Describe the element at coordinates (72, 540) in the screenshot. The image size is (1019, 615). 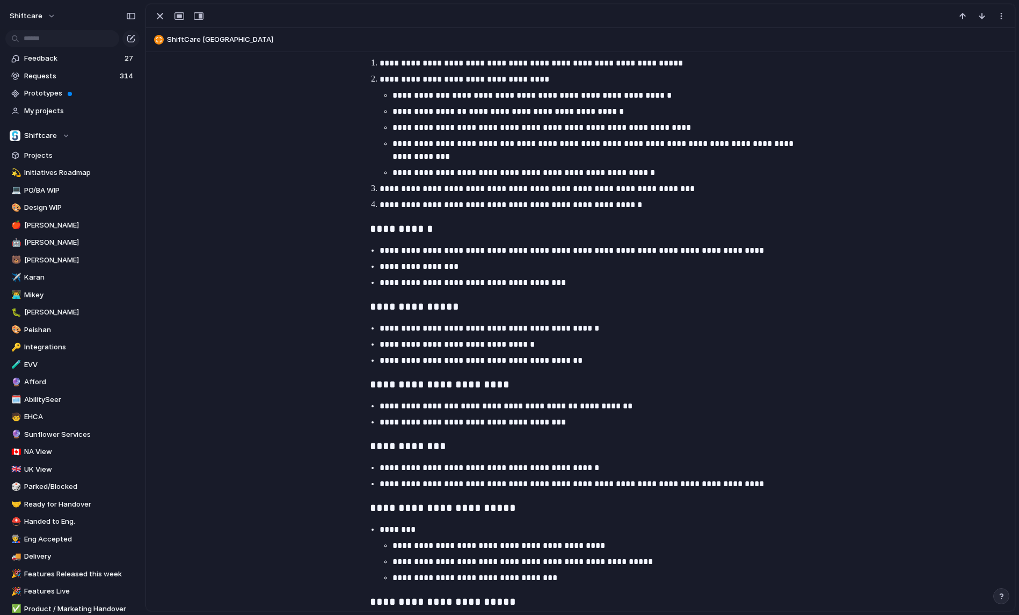
I see `a: 👨‍🏭Eng Accepted` at that location.